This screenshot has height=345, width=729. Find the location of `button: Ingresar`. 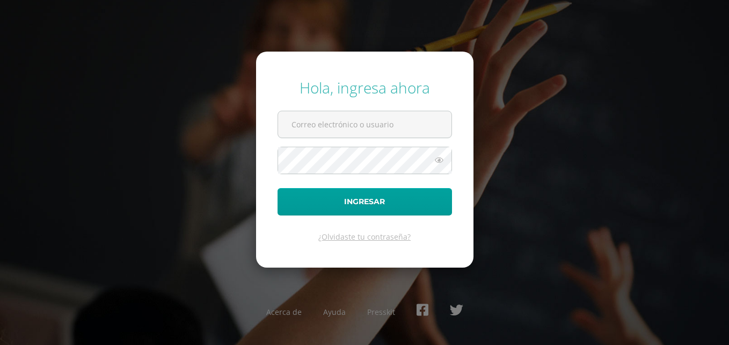

button: Ingresar is located at coordinates (365, 201).